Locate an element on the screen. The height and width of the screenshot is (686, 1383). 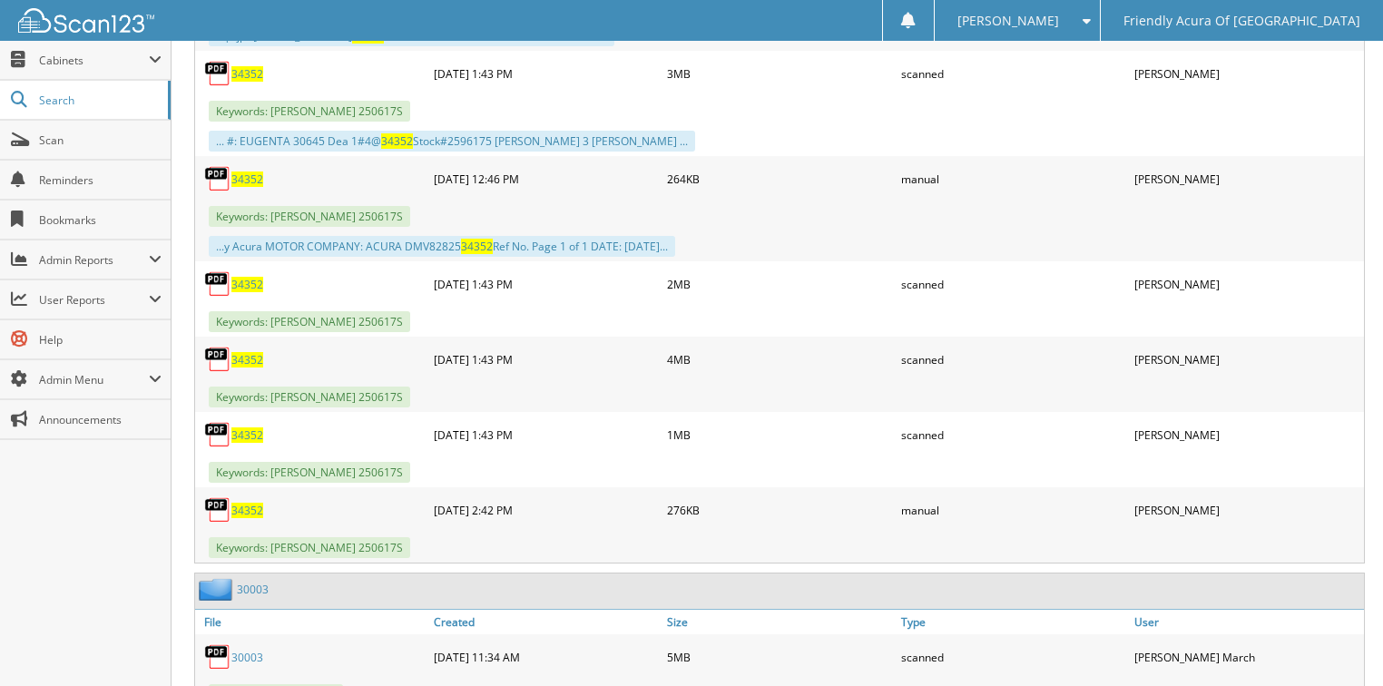
span: Cabinets is located at coordinates (93, 60).